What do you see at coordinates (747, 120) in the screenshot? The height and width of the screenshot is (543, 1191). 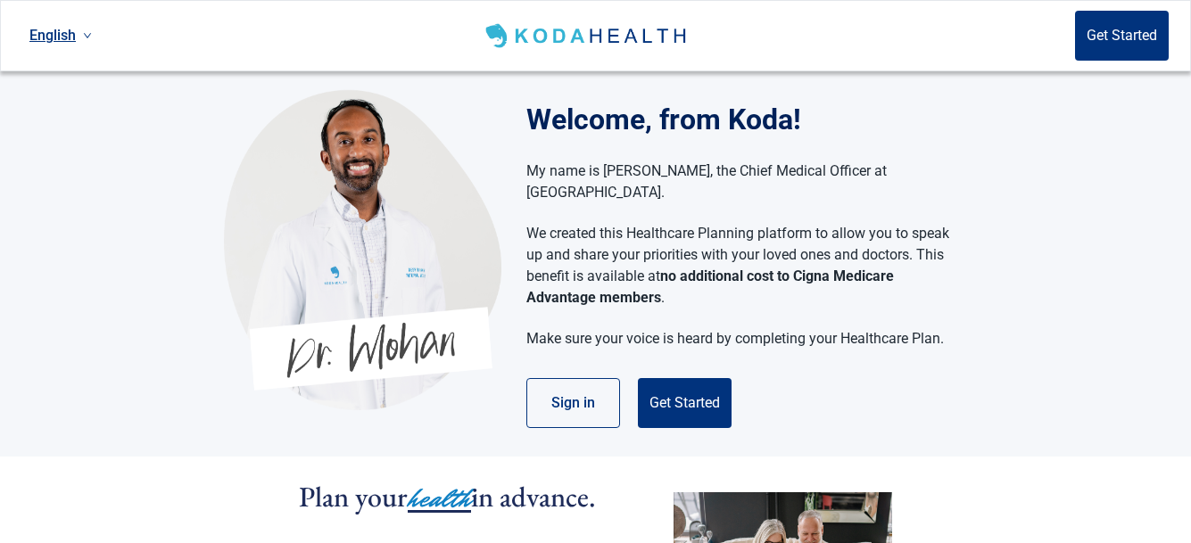 I see `h1: Welcome, from Koda!` at bounding box center [747, 120].